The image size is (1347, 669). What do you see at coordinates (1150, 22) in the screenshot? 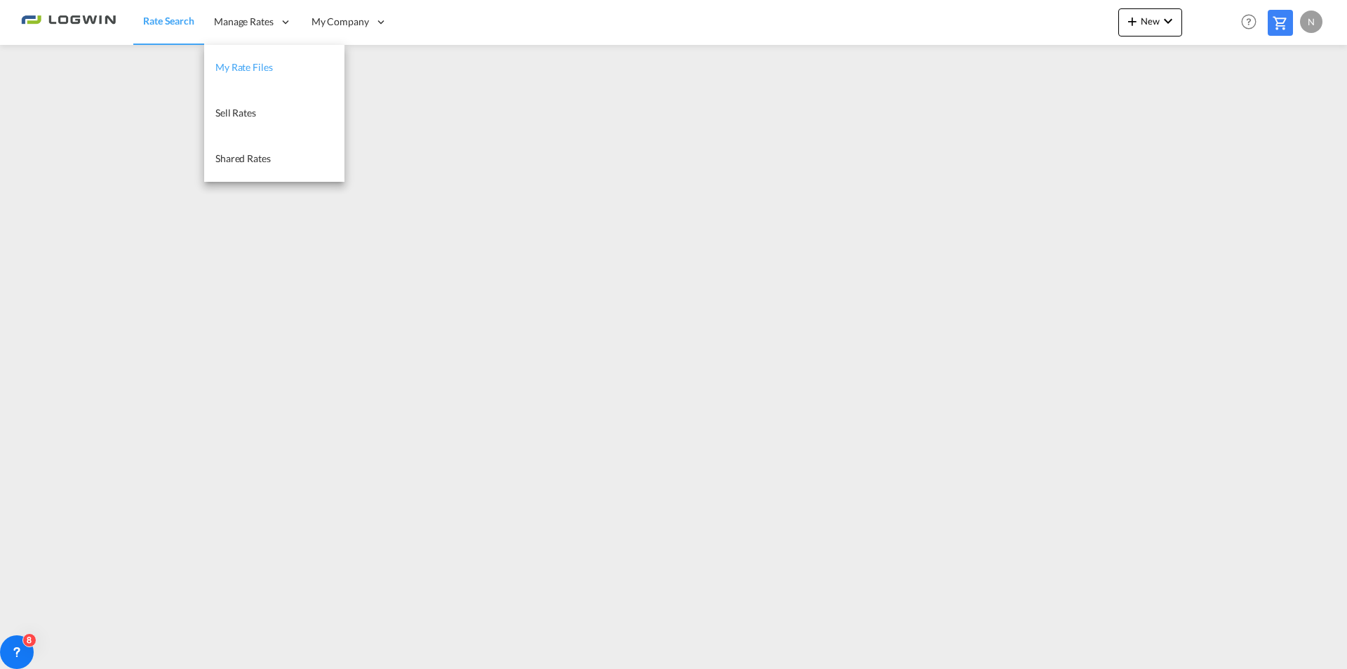
I see `button: icon-plus 400-fgNewicon-chevron-down` at bounding box center [1150, 22].